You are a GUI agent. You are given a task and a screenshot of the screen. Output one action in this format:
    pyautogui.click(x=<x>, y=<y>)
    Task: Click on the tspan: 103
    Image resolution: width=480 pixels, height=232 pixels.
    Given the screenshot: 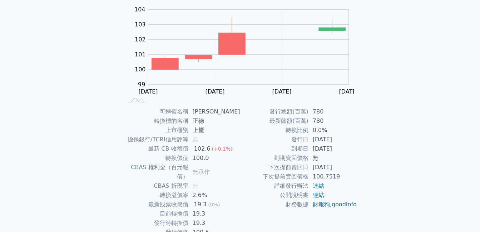 What is the action you would take?
    pyautogui.click(x=140, y=24)
    